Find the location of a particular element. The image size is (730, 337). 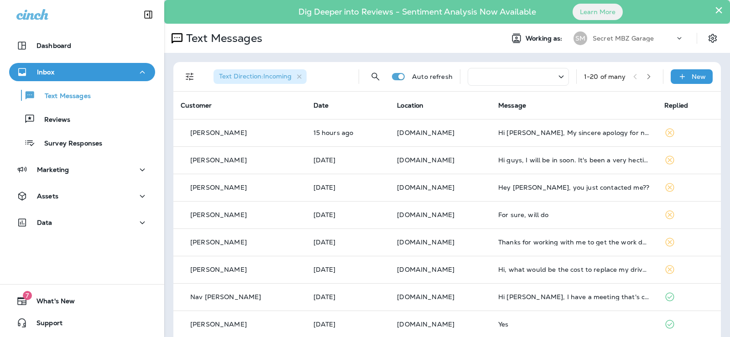

p: Dig Deeper into Reviews - Sentiment Analysis Now Available is located at coordinates (417, 12).